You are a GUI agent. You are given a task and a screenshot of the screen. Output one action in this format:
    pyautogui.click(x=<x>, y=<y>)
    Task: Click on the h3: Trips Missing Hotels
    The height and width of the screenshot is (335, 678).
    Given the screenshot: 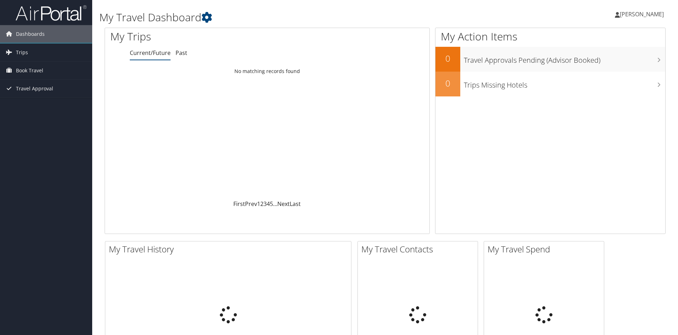 What is the action you would take?
    pyautogui.click(x=565, y=83)
    